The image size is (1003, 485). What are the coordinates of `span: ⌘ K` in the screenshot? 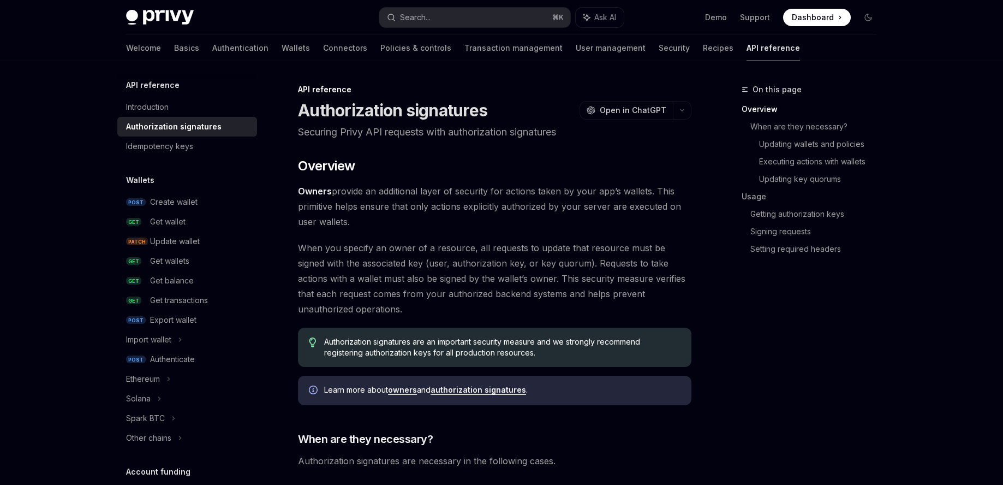 It's located at (558, 17).